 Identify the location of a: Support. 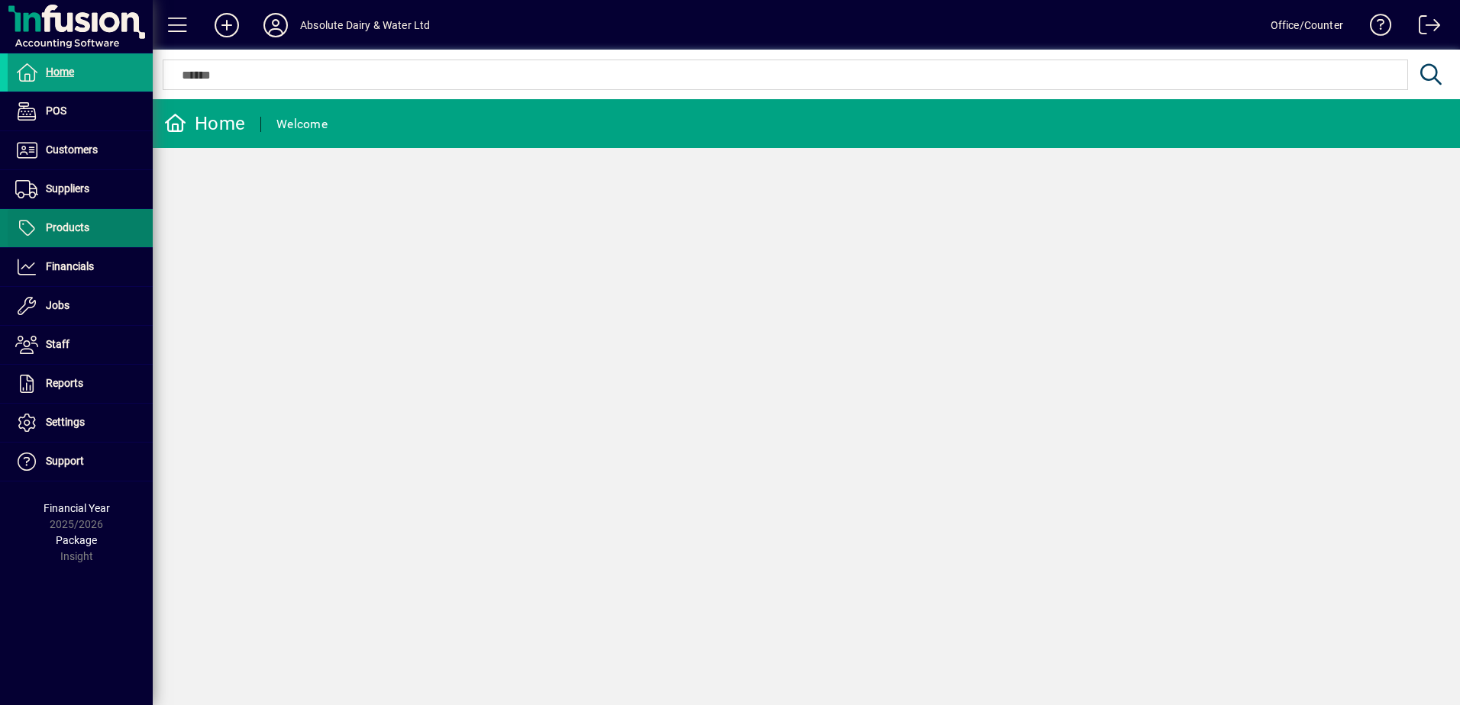
(80, 462).